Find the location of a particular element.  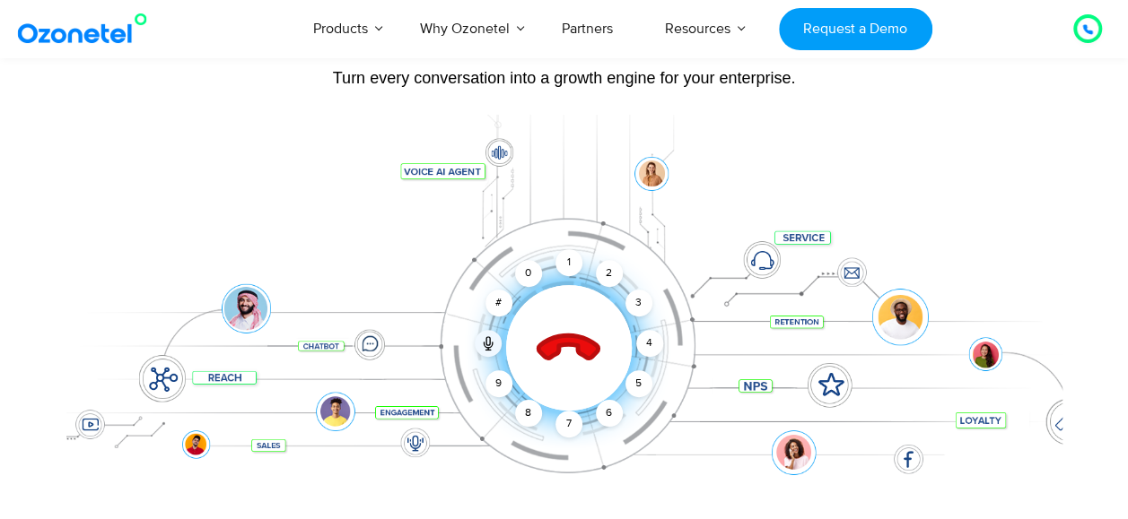

div: 0 is located at coordinates (528, 274).